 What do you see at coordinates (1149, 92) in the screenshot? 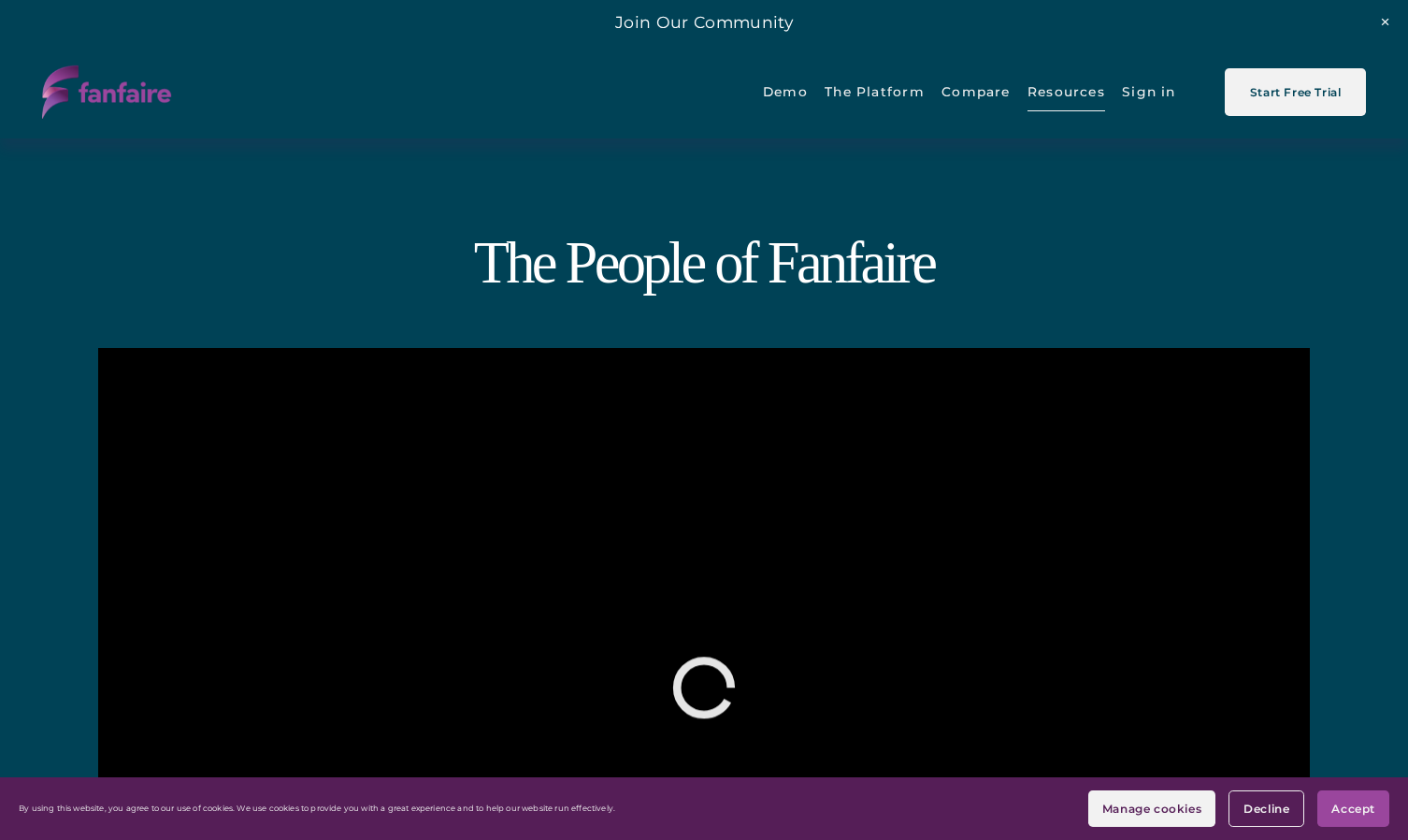
I see `a: Sign in` at bounding box center [1149, 92].